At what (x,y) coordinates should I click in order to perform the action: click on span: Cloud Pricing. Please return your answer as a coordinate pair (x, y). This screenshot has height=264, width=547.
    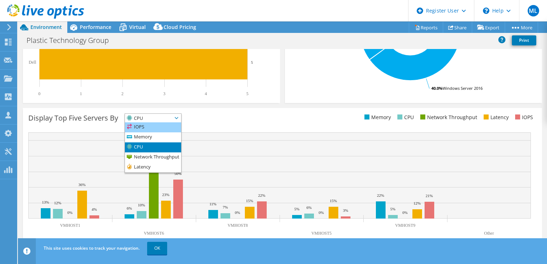
    Looking at the image, I should click on (180, 27).